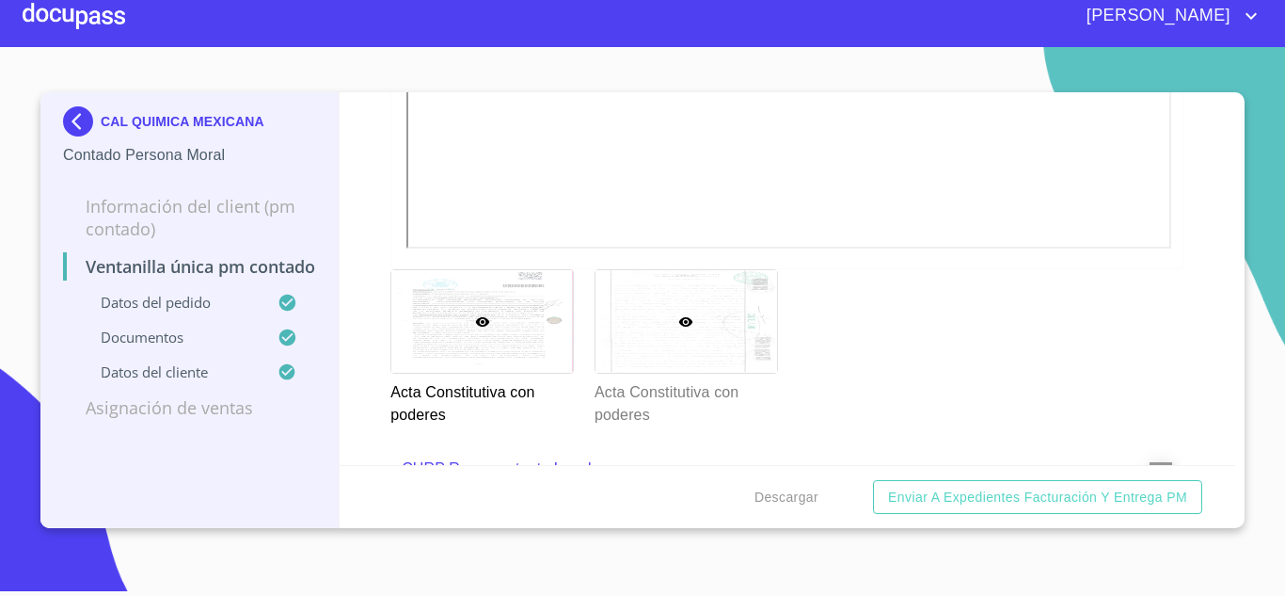 This screenshot has width=1285, height=596. Describe the element at coordinates (189, 266) in the screenshot. I see `p: Ventanilla única PM contado` at that location.